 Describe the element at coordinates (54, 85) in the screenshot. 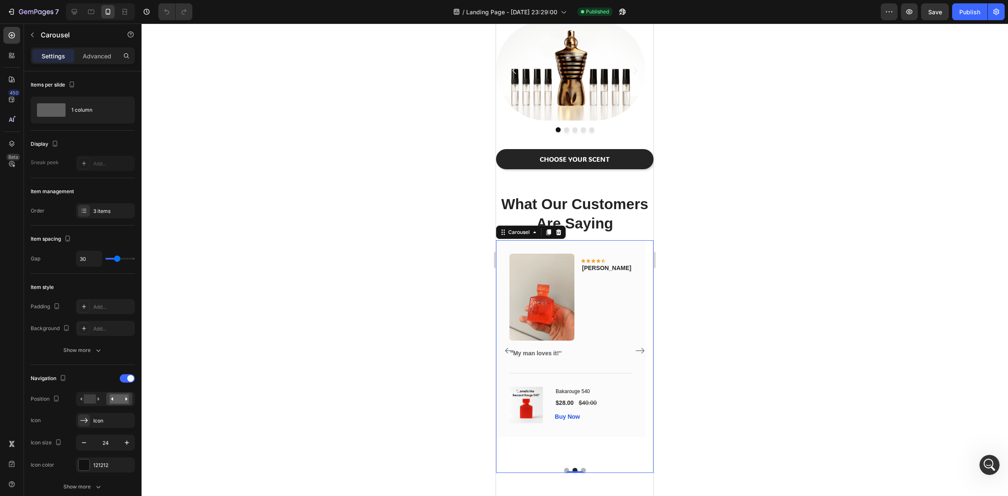

I see `div: Items per slide` at that location.